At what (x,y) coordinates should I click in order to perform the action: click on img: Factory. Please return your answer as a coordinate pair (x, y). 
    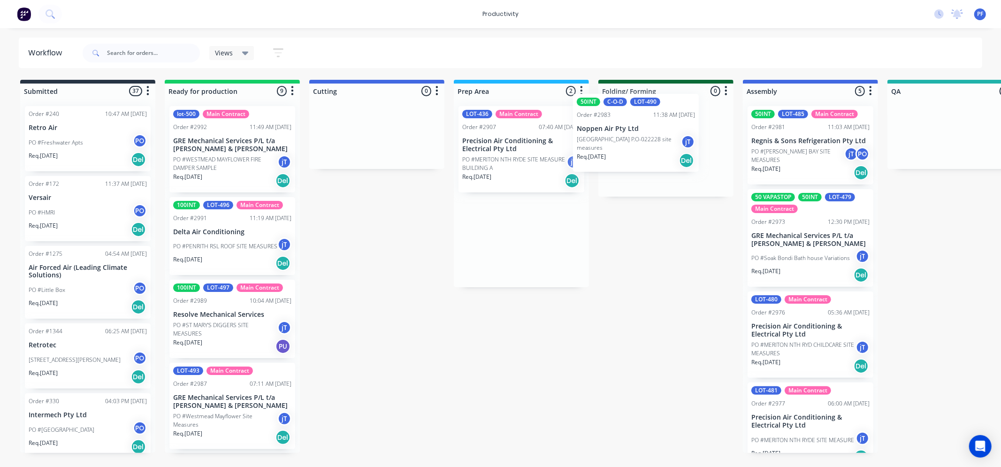
    Looking at the image, I should click on (24, 14).